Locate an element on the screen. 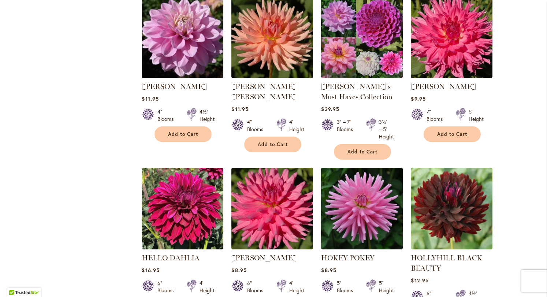  a: HELLO DAHLIA is located at coordinates (170, 258).